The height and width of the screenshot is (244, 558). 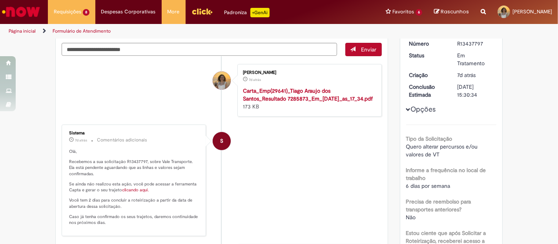 I want to click on span: Quero alterar percursos e/ou valores de VT, so click(x=443, y=150).